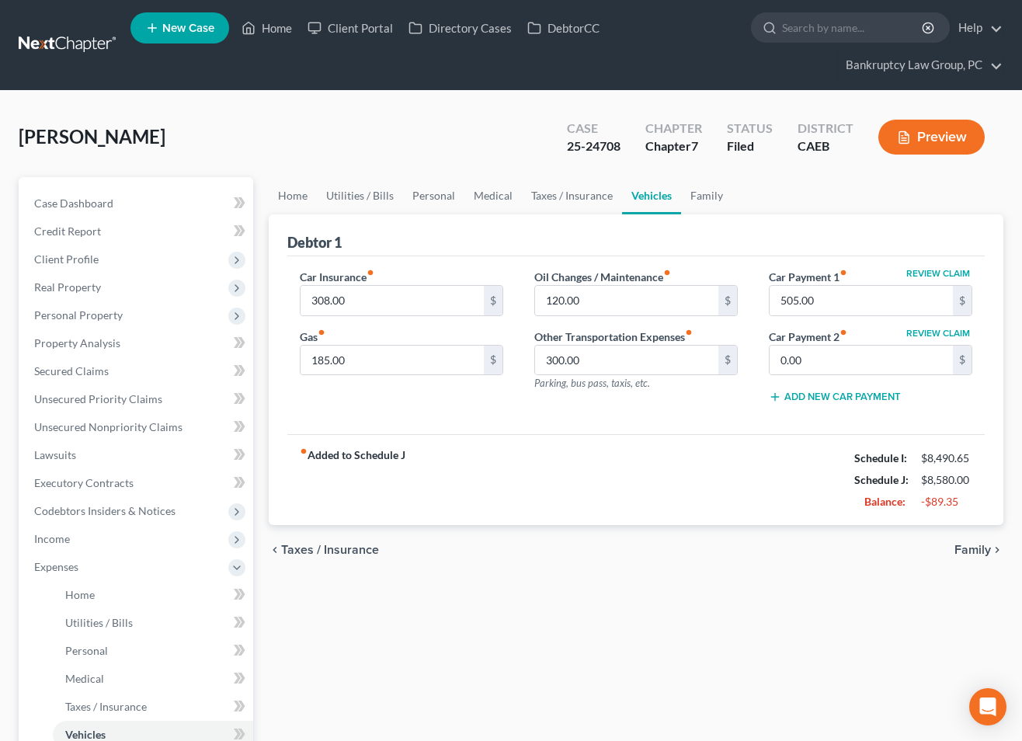  I want to click on span: Utilities / Bills, so click(99, 622).